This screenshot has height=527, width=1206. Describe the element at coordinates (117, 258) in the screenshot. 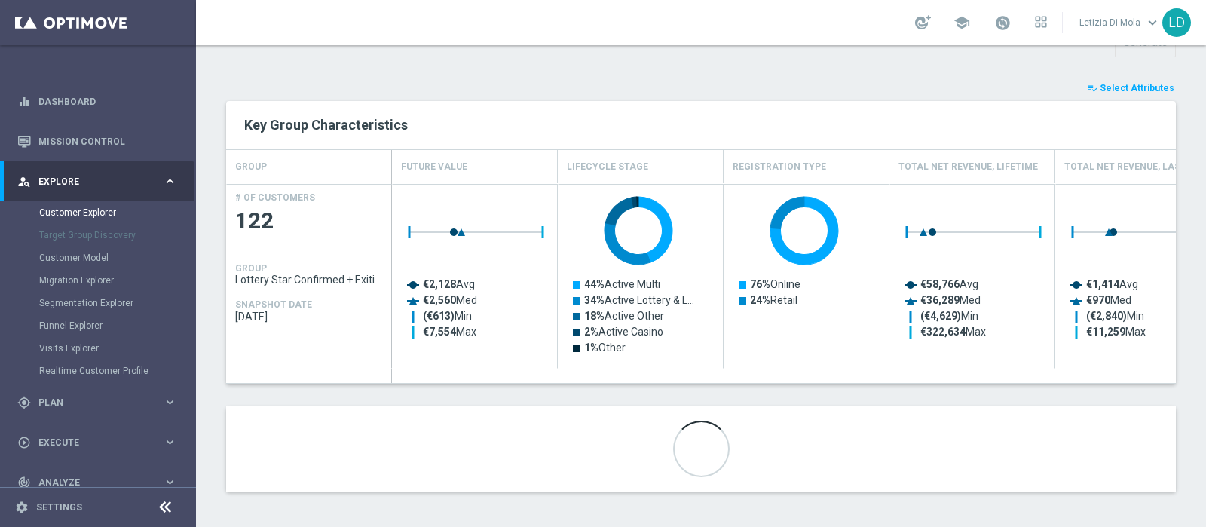

I see `div: Customer Model` at that location.